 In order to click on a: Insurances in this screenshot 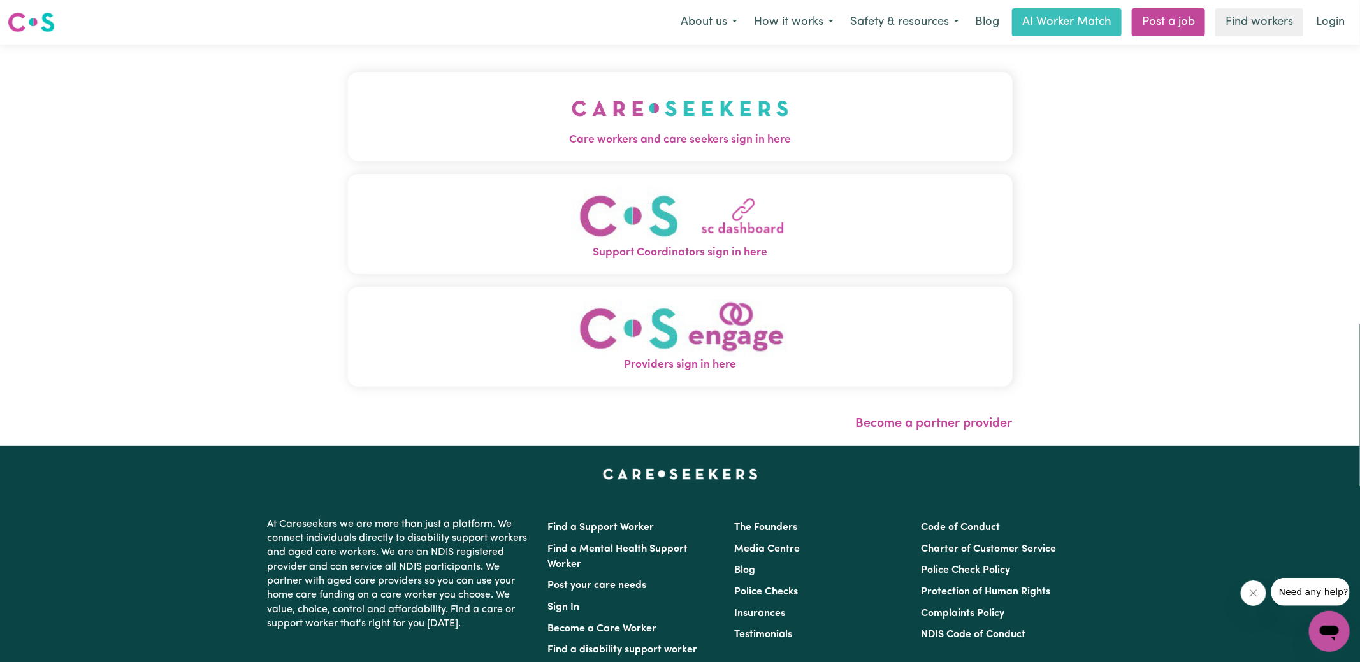, I will do `click(760, 614)`.